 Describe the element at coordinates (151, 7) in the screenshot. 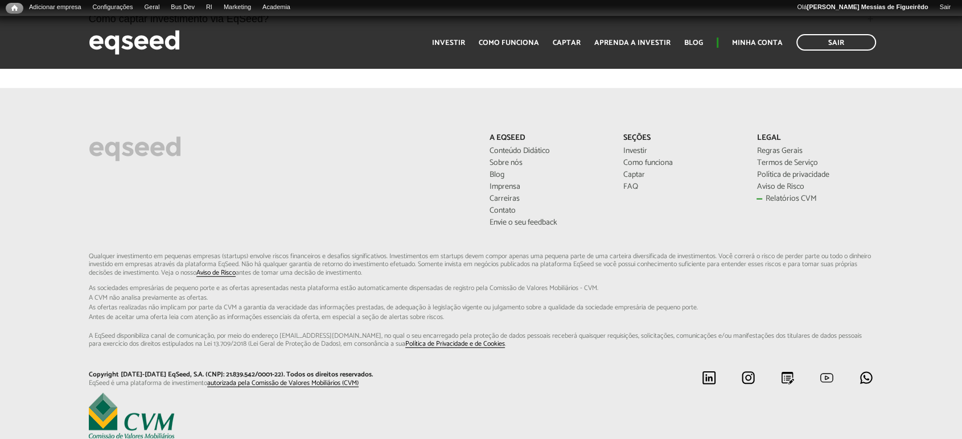

I see `a: Geral` at that location.